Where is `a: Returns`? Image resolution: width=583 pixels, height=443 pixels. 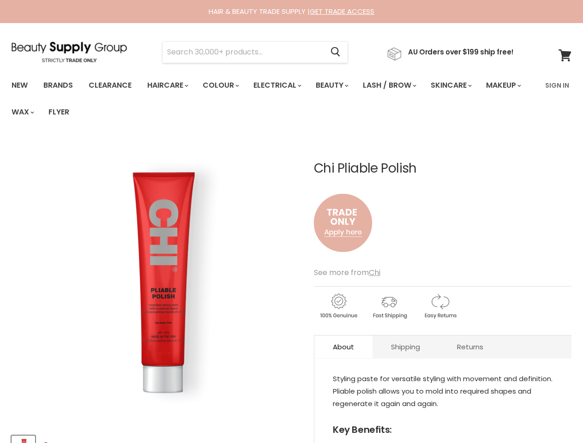
a: Returns is located at coordinates (470, 346).